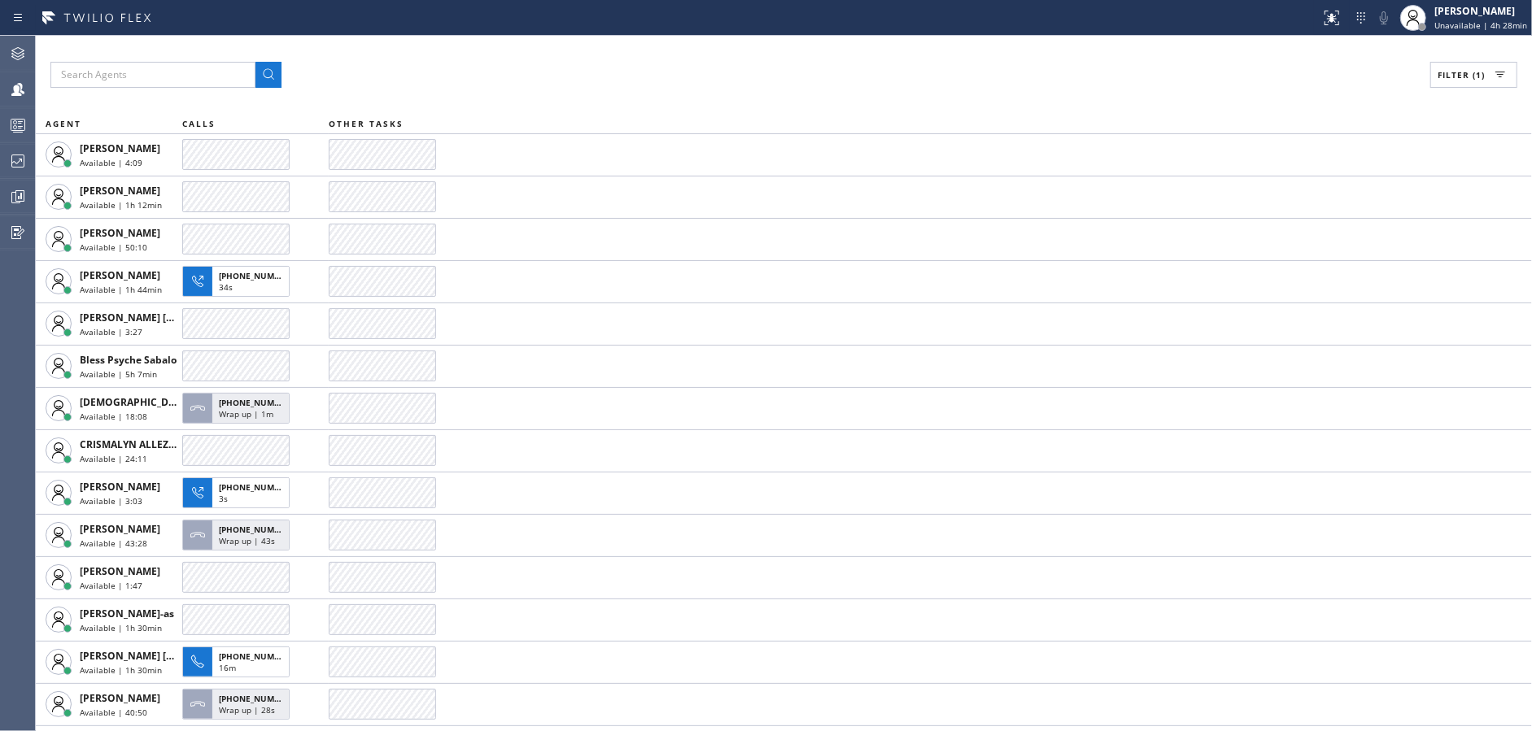 Image resolution: width=1532 pixels, height=731 pixels. I want to click on span: Wrap up | 1m, so click(246, 414).